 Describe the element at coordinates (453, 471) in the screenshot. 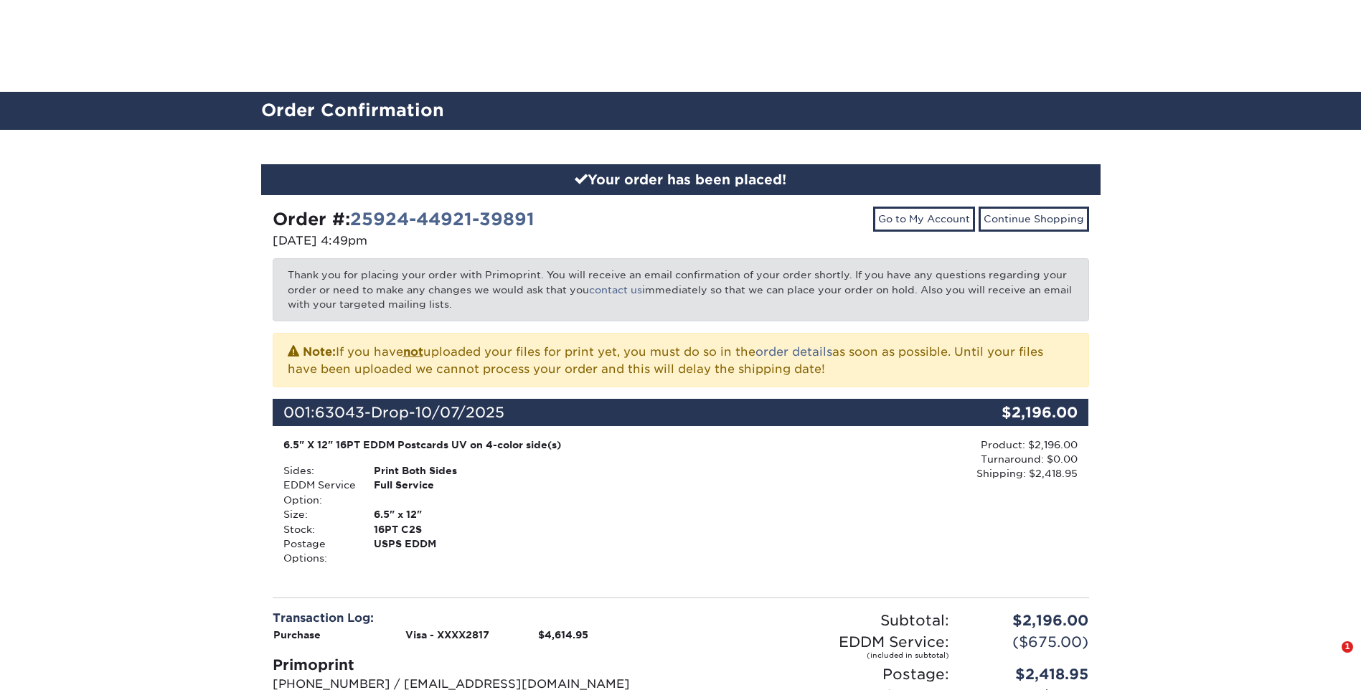

I see `div: Print Both Sides` at that location.